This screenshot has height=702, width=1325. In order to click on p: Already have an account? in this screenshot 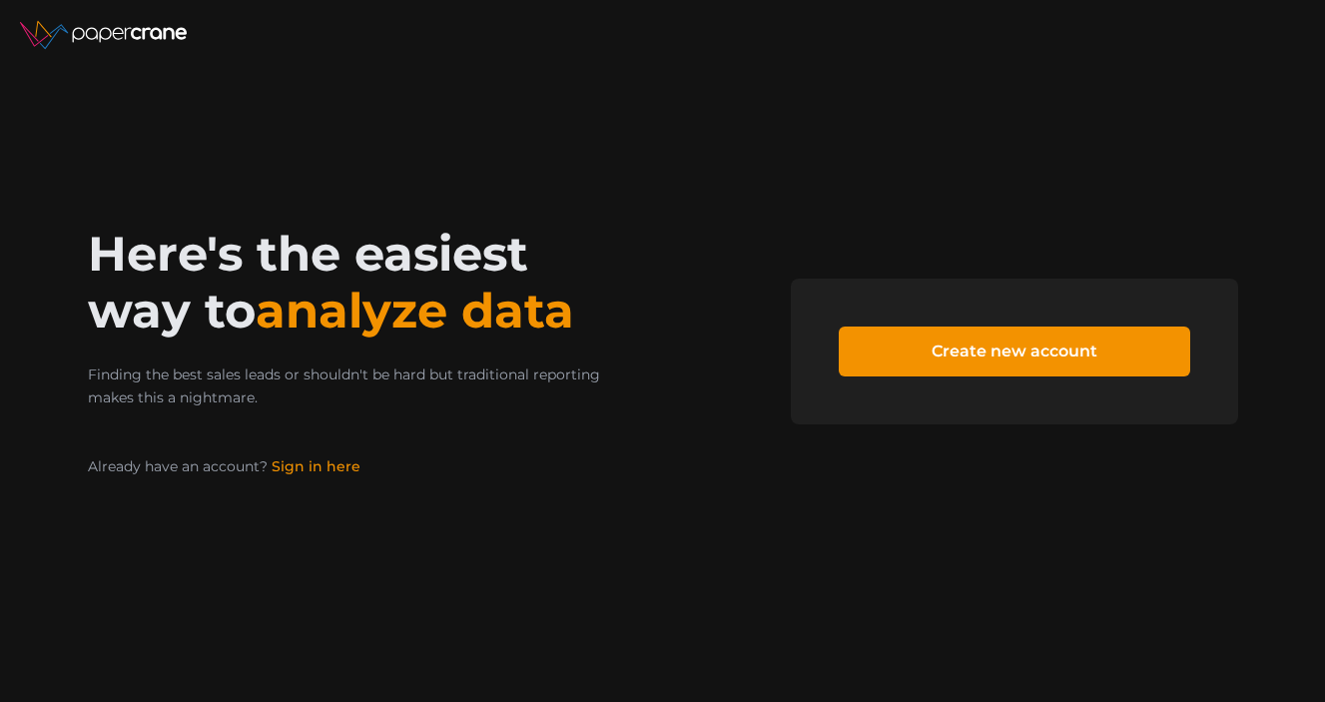, I will do `click(366, 466)`.